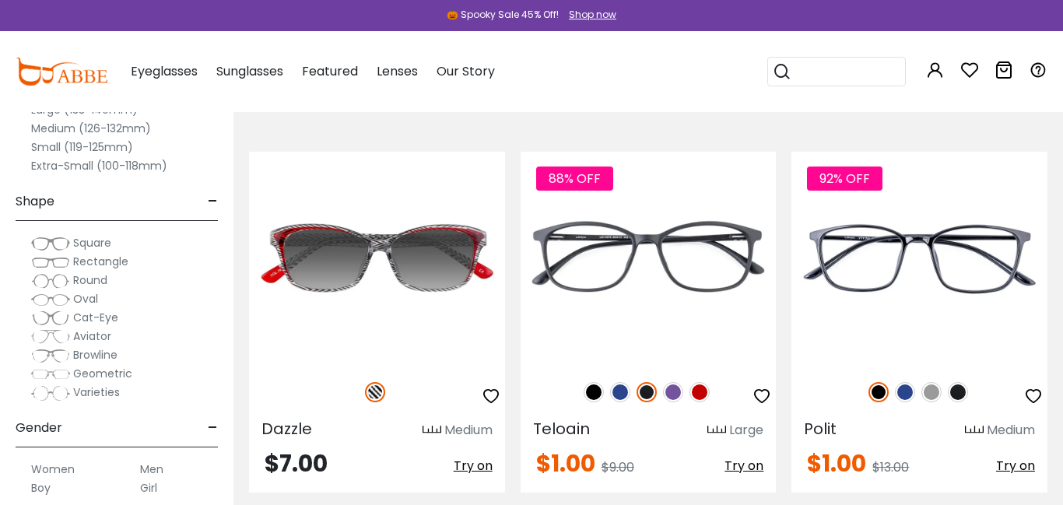 This screenshot has height=505, width=1063. What do you see at coordinates (92, 243) in the screenshot?
I see `span: Square` at bounding box center [92, 243].